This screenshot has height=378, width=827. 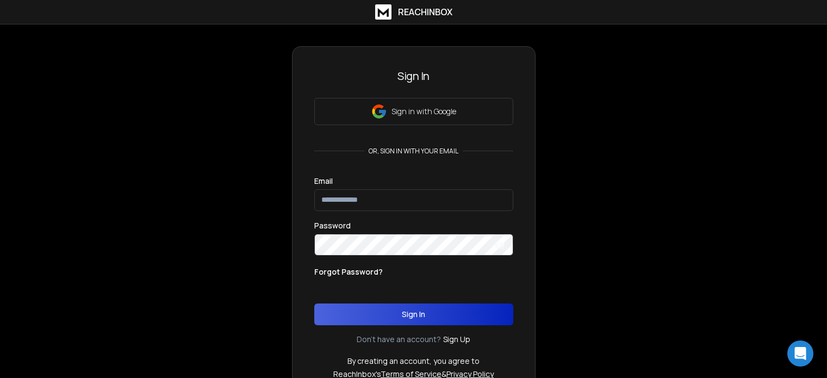 What do you see at coordinates (801, 354) in the screenshot?
I see `div: Open Intercom Messenger` at bounding box center [801, 354].